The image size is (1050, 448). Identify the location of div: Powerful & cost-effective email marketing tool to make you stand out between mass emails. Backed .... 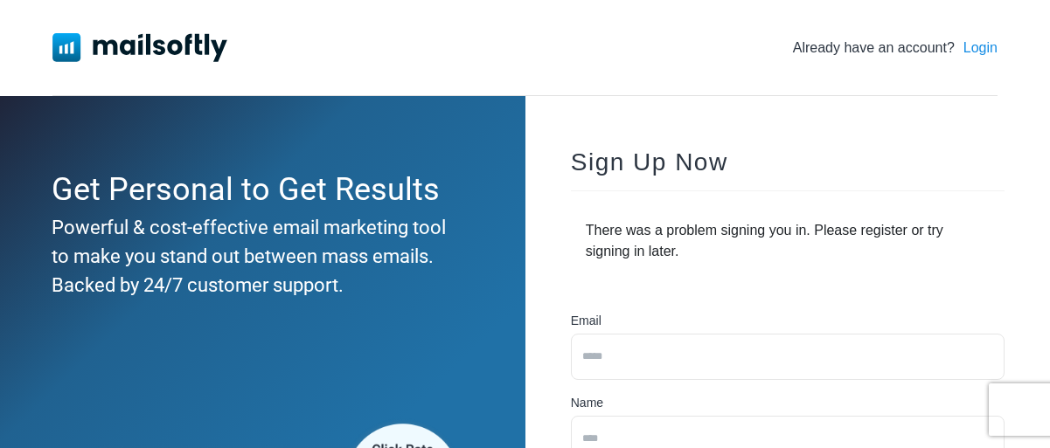
(258, 256).